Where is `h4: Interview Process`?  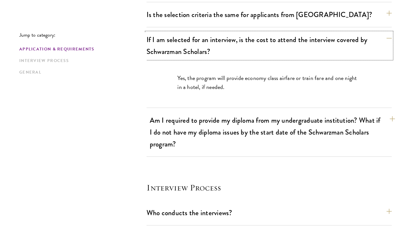
h4: Interview Process is located at coordinates (269, 188).